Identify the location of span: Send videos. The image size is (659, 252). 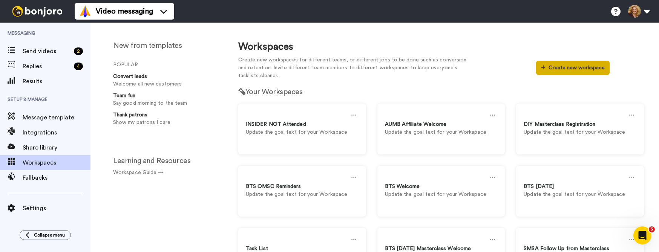
(47, 51).